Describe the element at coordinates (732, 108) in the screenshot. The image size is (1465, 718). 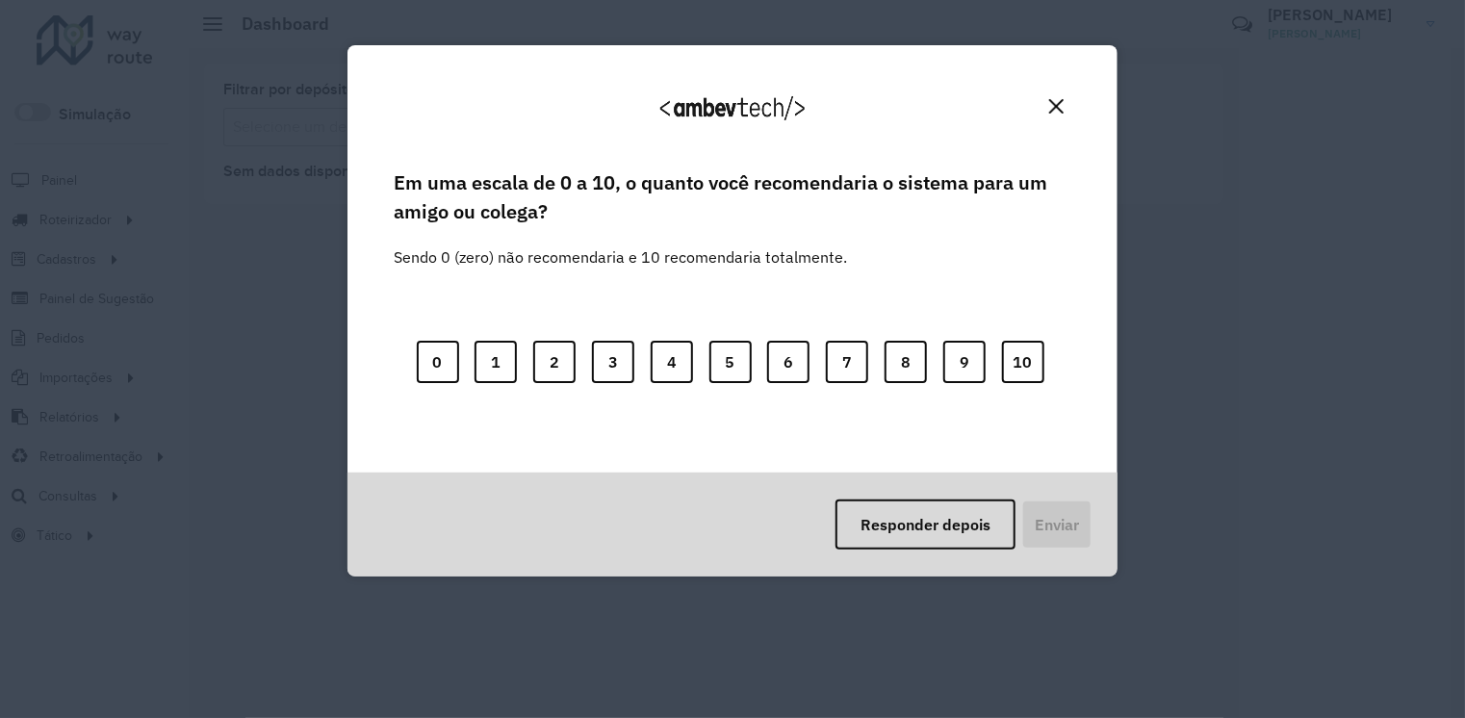
I see `img: Logo Ambevtech` at that location.